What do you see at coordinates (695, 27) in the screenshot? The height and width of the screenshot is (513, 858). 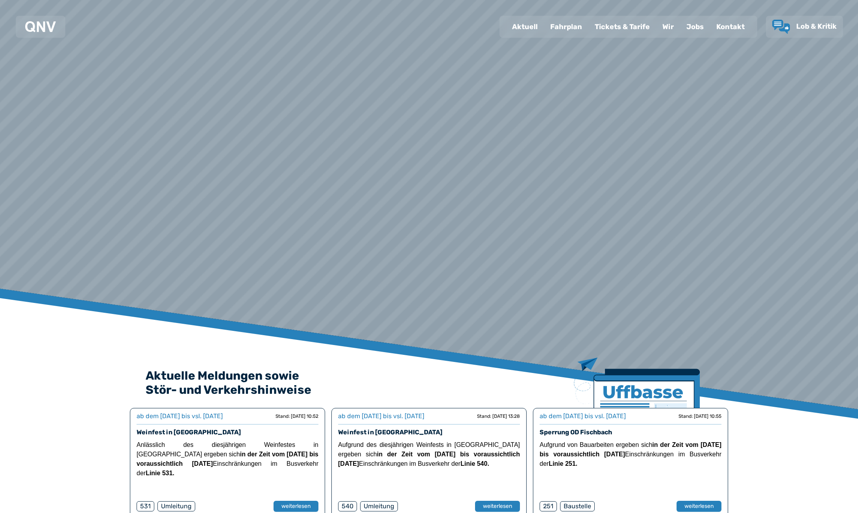 I see `a: Jobs` at bounding box center [695, 27].